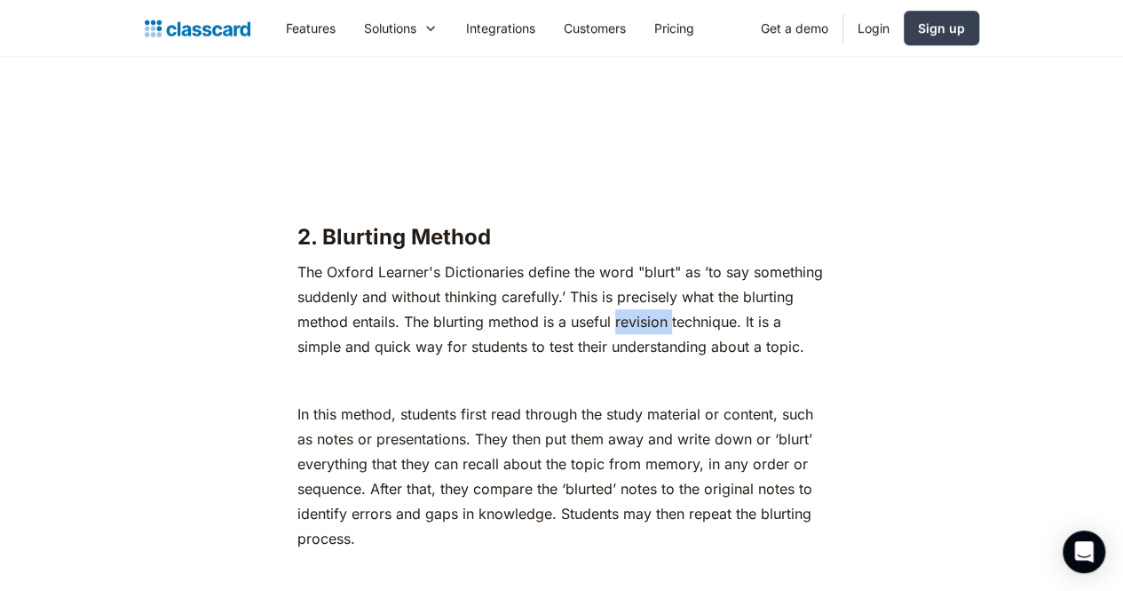 The height and width of the screenshot is (591, 1123). What do you see at coordinates (595, 28) in the screenshot?
I see `a: Customers` at bounding box center [595, 28].